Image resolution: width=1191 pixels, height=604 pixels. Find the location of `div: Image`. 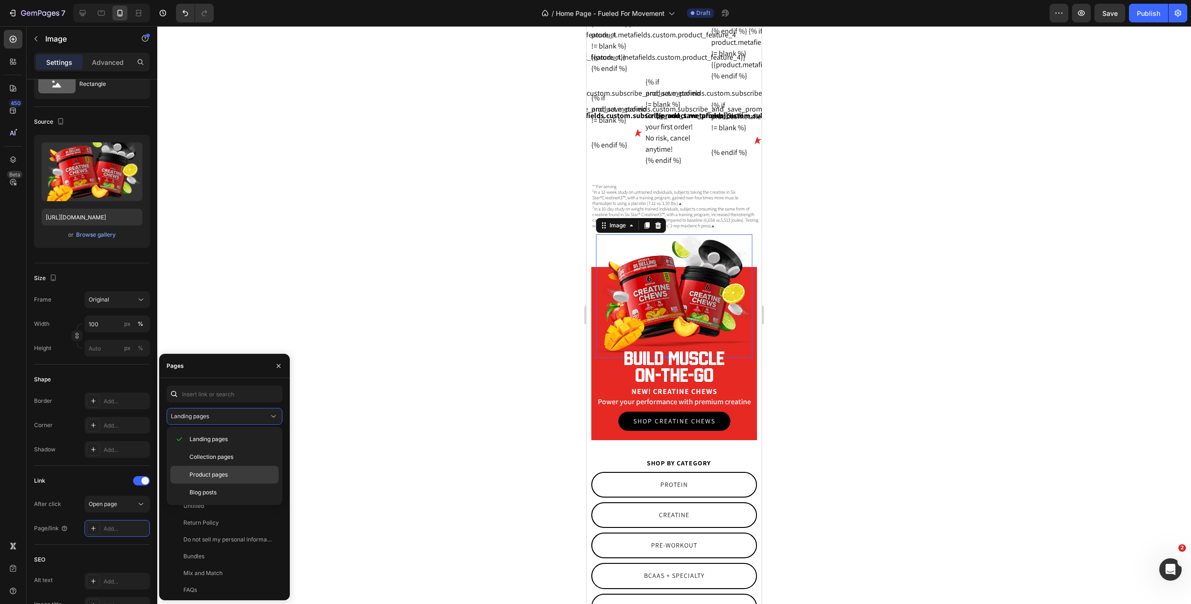

div: Image is located at coordinates (31, 199).